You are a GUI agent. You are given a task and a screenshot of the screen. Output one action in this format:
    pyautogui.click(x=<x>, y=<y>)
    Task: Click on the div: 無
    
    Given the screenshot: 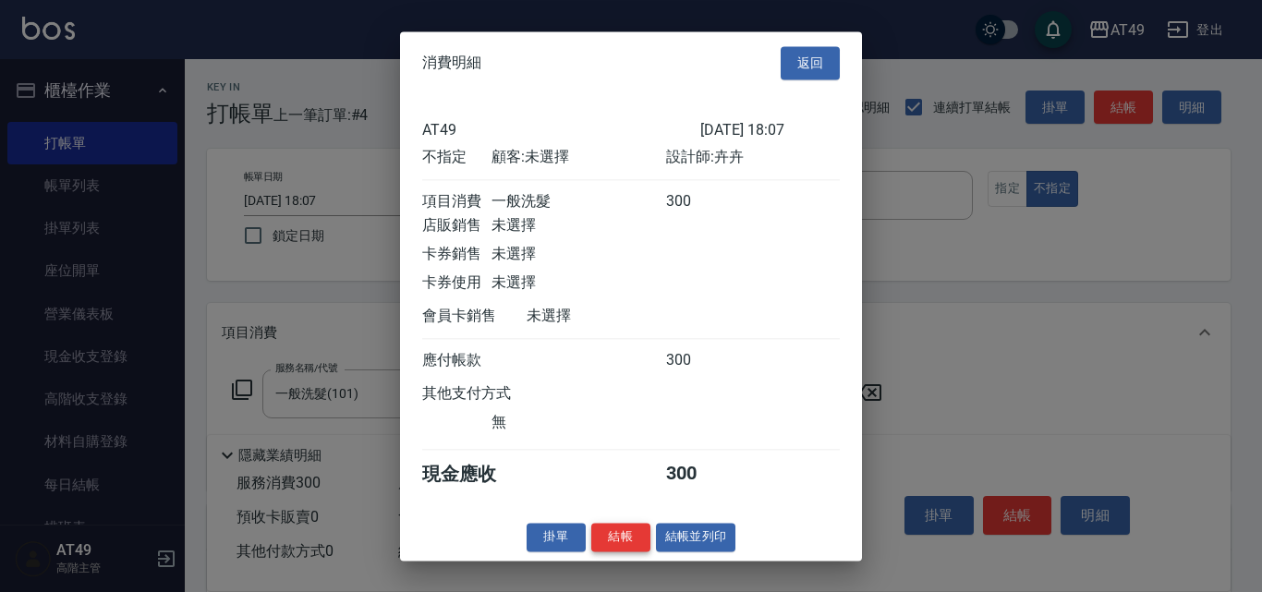 What is the action you would take?
    pyautogui.click(x=579, y=422)
    